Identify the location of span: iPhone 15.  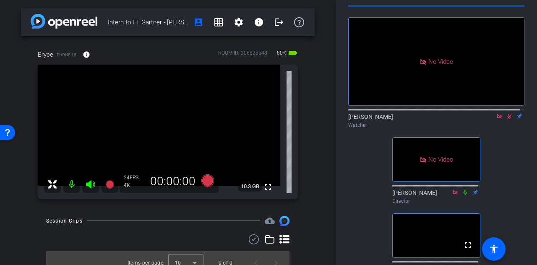
(66, 55).